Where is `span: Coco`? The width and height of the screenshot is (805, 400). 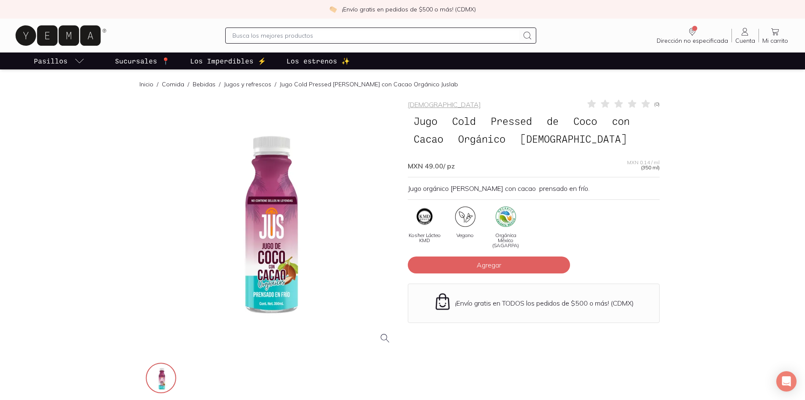
span: Coco is located at coordinates (586, 121).